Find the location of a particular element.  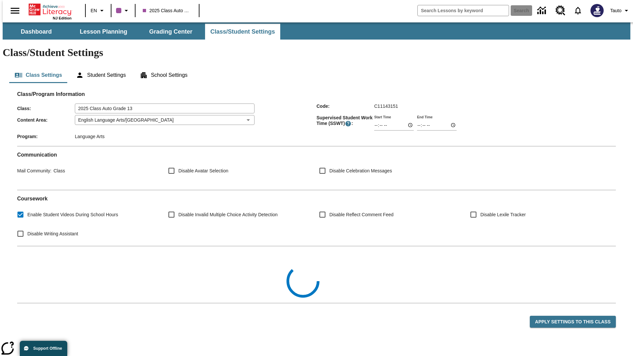

h1: Class/Student Settings is located at coordinates (316, 52).